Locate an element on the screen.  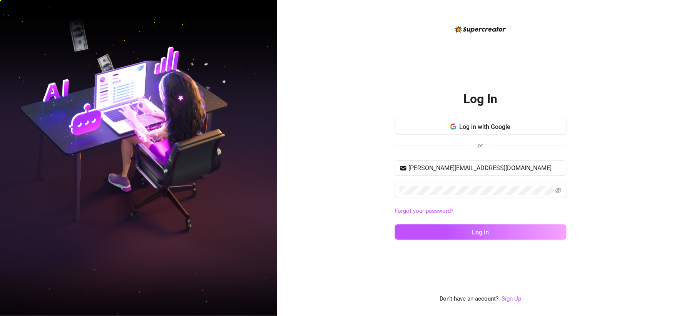
span: Log in with Google is located at coordinates (485, 127).